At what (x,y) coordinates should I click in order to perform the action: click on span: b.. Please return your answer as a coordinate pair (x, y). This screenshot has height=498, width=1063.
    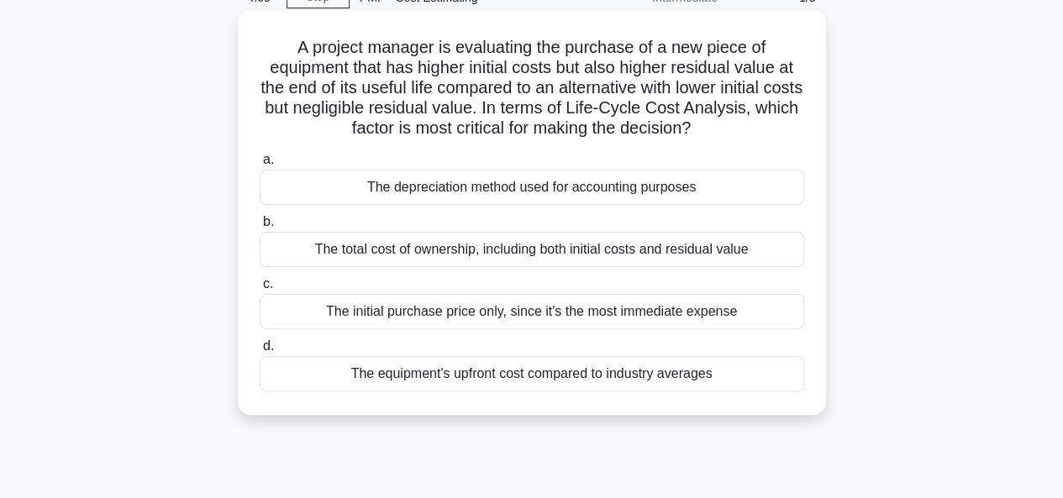
    Looking at the image, I should click on (268, 221).